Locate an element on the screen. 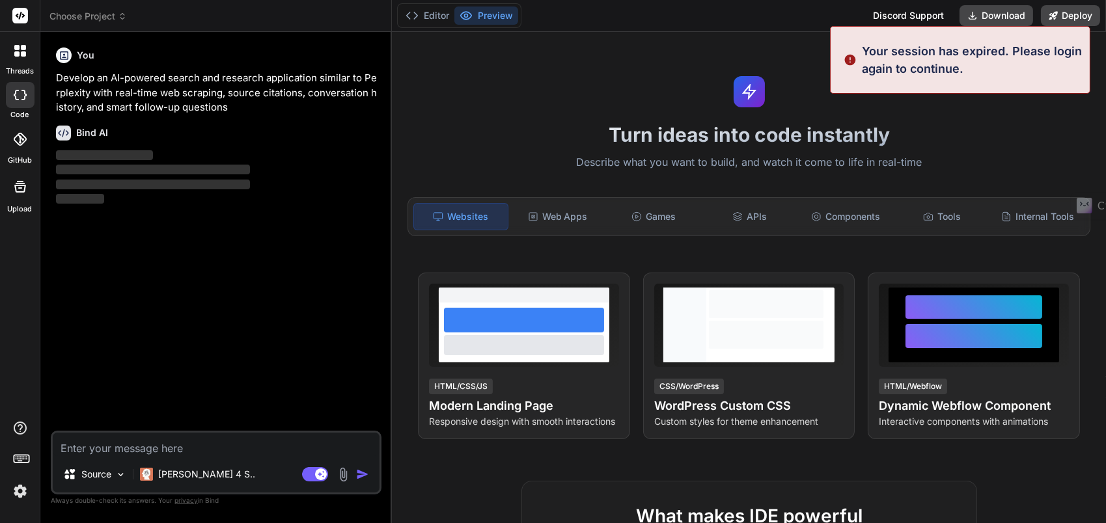  h4: Modern Landing Page is located at coordinates (524, 406).